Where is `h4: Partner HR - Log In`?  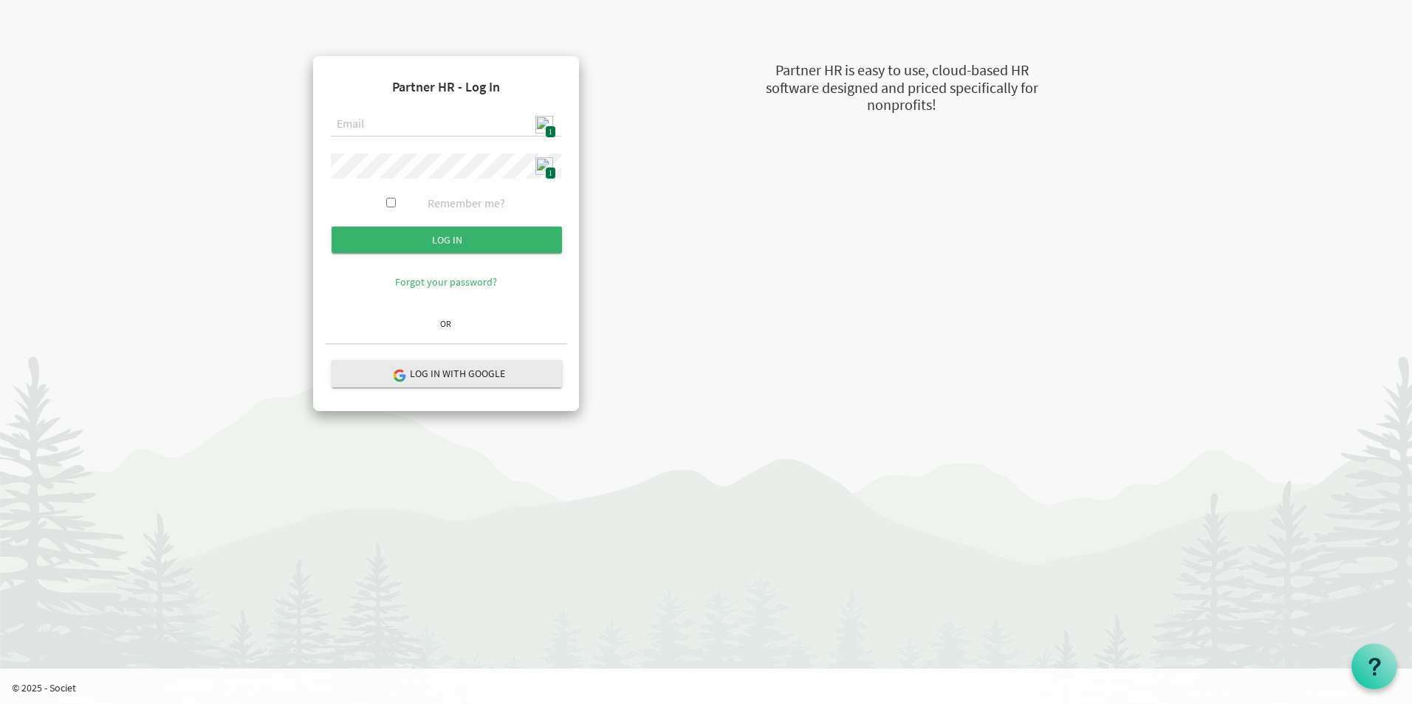
h4: Partner HR - Log In is located at coordinates (446, 87).